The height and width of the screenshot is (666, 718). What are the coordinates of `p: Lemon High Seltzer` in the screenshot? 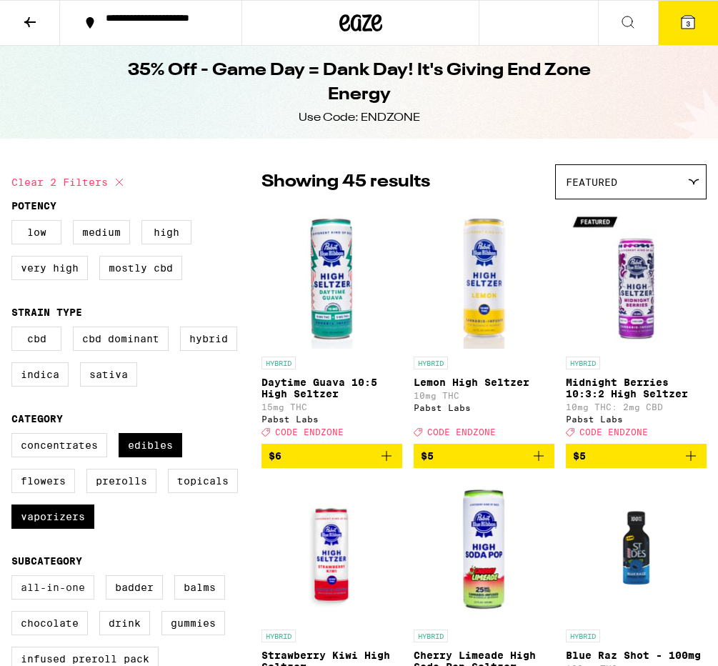 It's located at (484, 382).